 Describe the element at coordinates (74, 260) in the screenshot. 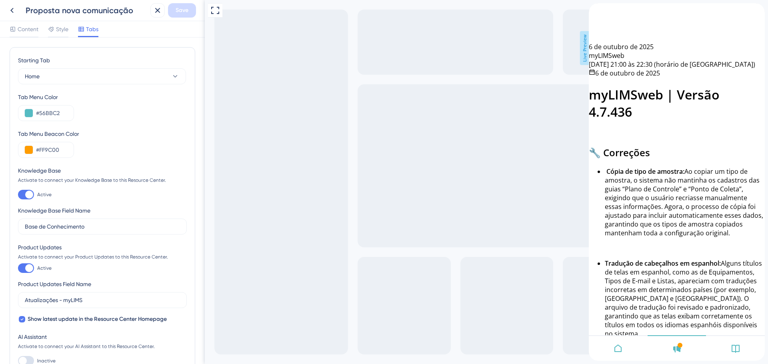

I see `strong: Tradução de cabeçalhos em espanhol:` at that location.